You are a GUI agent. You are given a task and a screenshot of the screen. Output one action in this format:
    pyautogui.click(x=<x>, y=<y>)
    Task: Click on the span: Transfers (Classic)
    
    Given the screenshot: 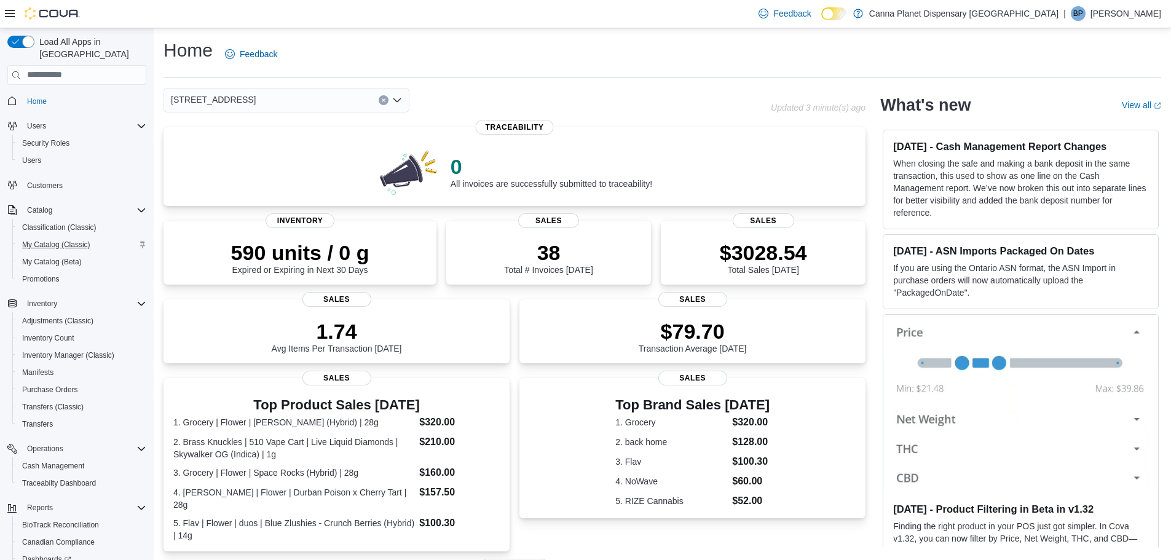 What is the action you would take?
    pyautogui.click(x=82, y=407)
    